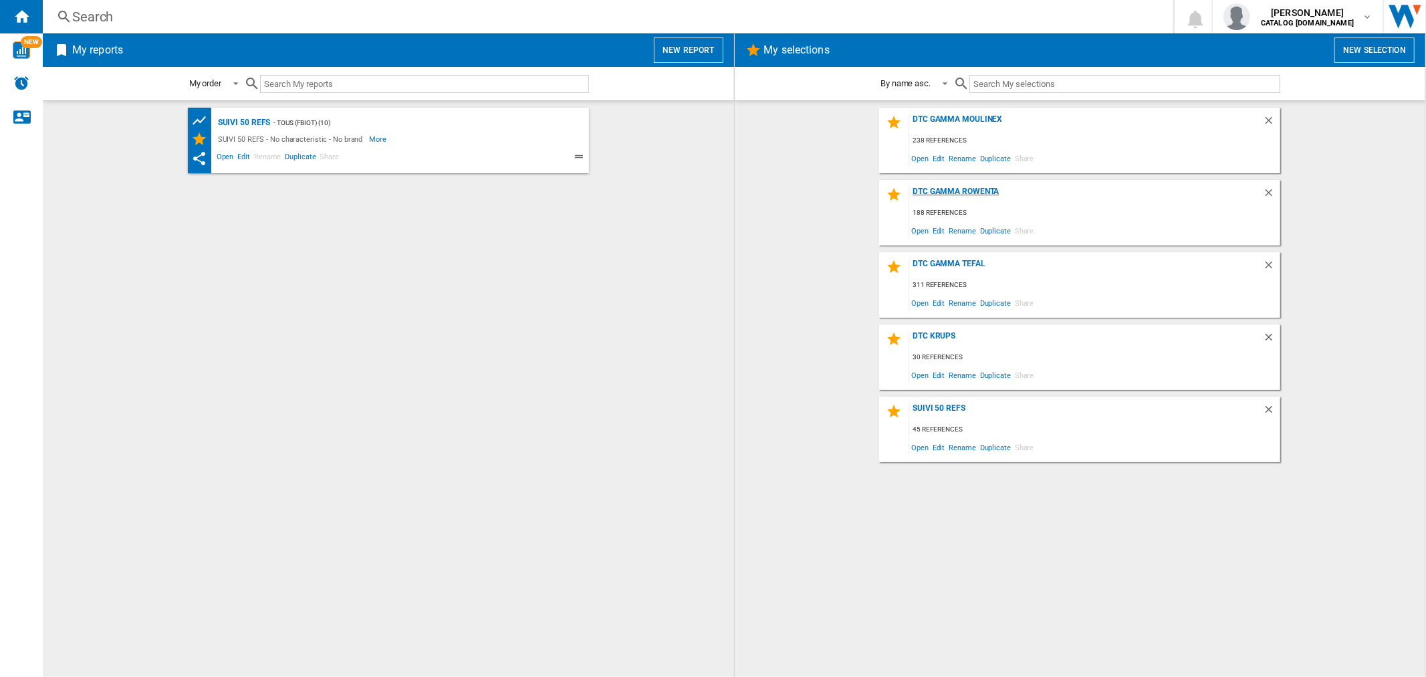 The height and width of the screenshot is (677, 1426). Describe the element at coordinates (98, 50) in the screenshot. I see `h2: My reports` at that location.